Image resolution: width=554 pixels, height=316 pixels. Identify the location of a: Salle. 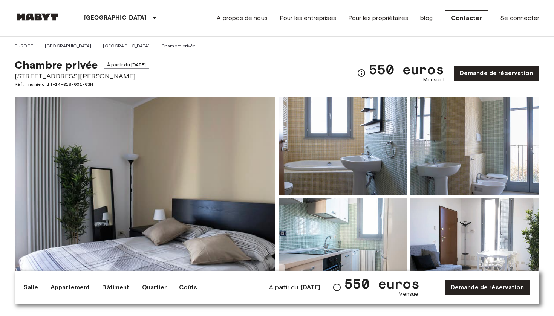
(31, 288).